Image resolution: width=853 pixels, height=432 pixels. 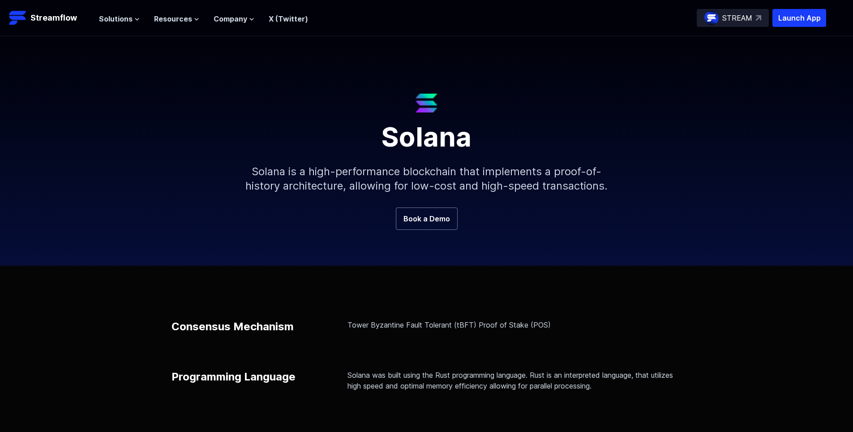 What do you see at coordinates (712, 18) in the screenshot?
I see `img: streamflow-logo-circle.png` at bounding box center [712, 18].